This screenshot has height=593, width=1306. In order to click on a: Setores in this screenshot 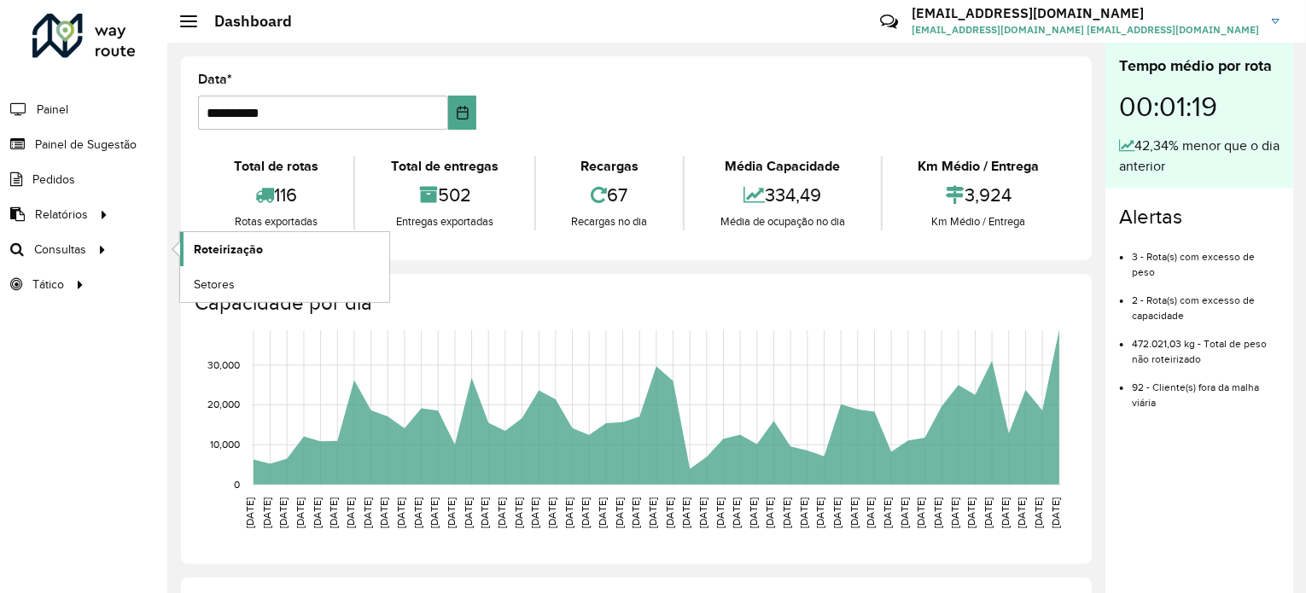, I will do `click(284, 284)`.